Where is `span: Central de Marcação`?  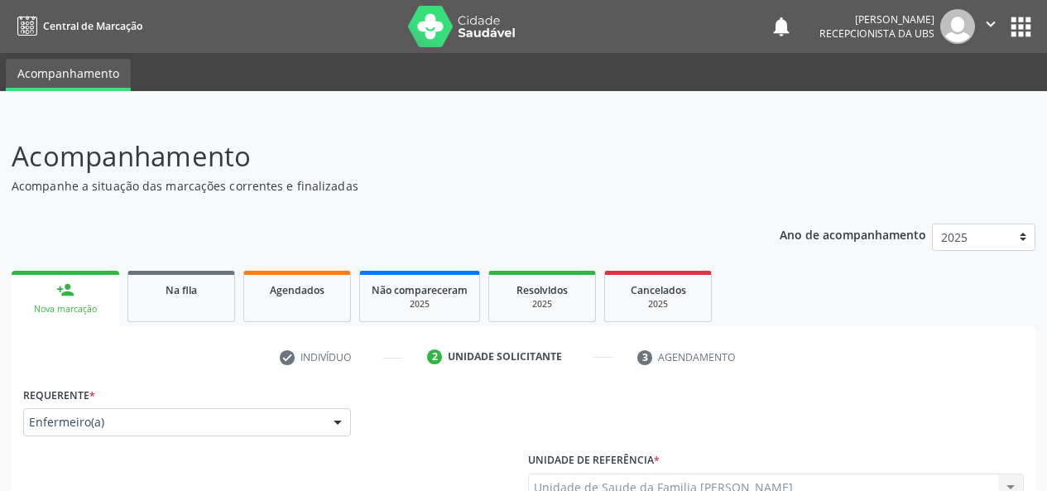
span: Central de Marcação is located at coordinates (93, 26).